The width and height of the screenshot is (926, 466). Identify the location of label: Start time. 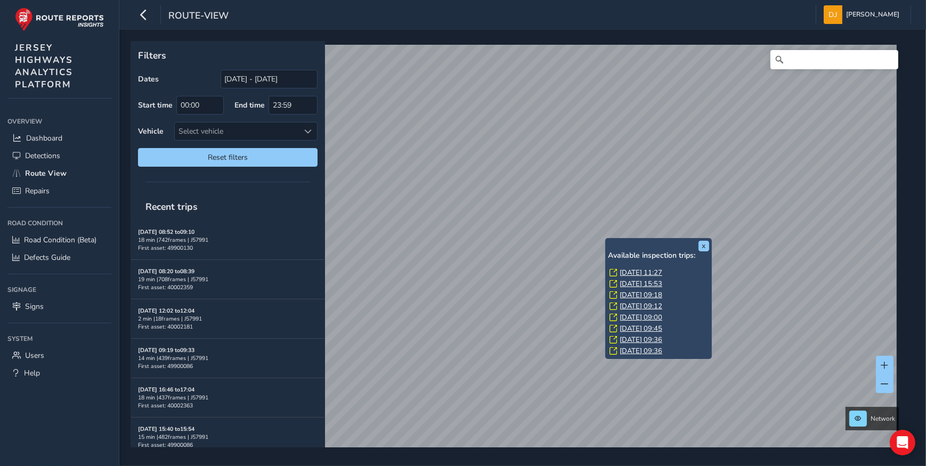
(155, 105).